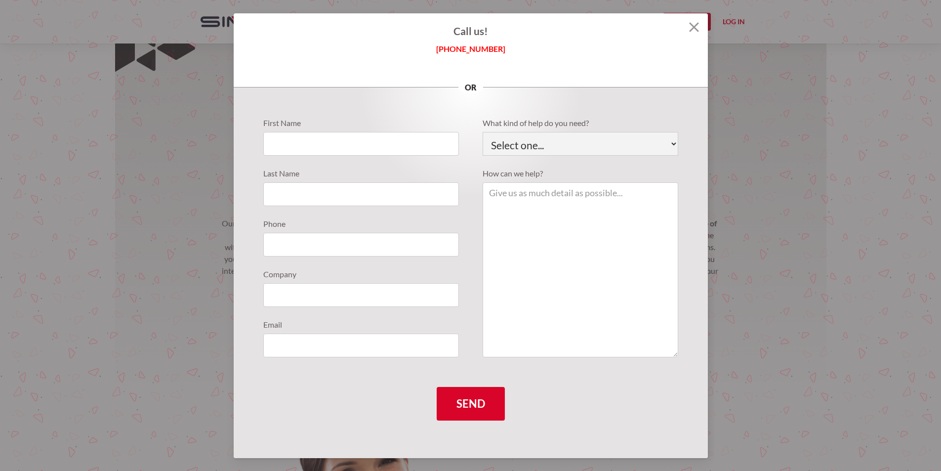 Image resolution: width=941 pixels, height=471 pixels. What do you see at coordinates (361, 274) in the screenshot?
I see `label: Company` at bounding box center [361, 274].